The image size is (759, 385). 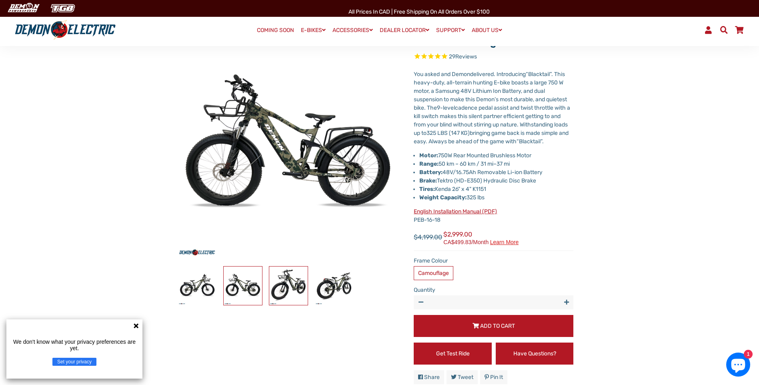 I want to click on a: DEALER LOCATOR, so click(x=405, y=30).